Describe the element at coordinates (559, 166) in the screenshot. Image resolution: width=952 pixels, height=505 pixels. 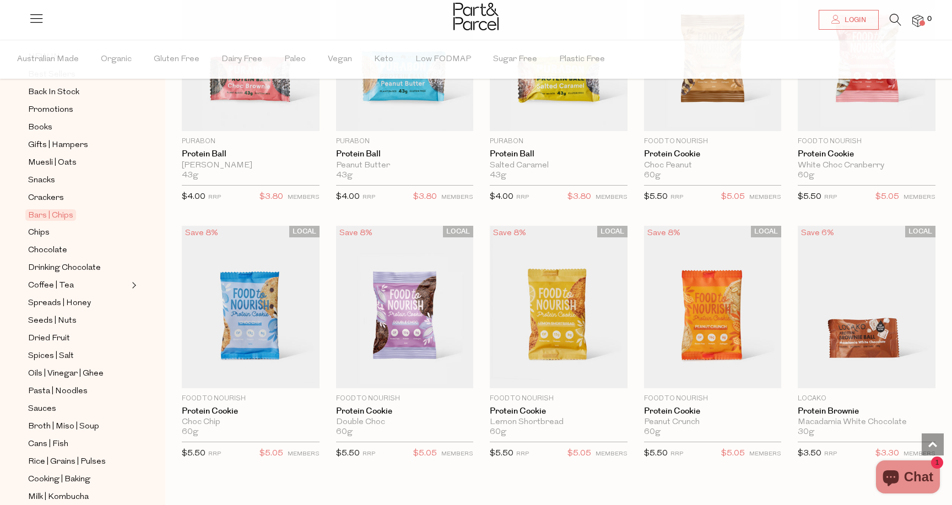
I see `div: Salted Caramel` at that location.